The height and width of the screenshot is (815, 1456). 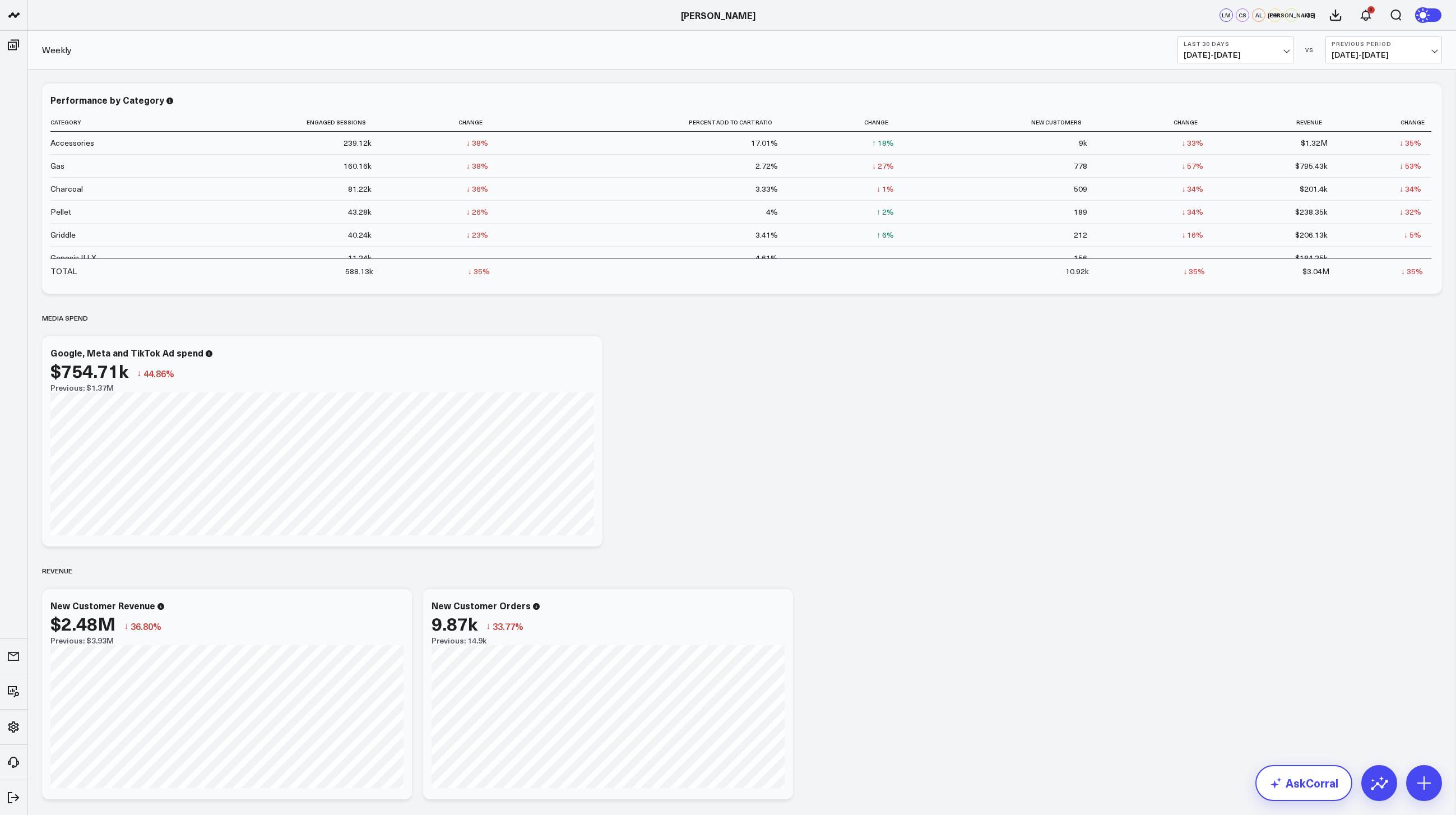 I want to click on b: Last 30 Days, so click(x=1236, y=44).